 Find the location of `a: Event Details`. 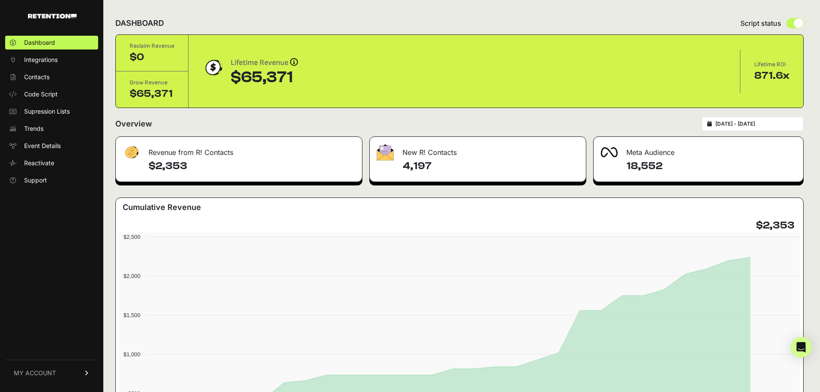

a: Event Details is located at coordinates (52, 146).